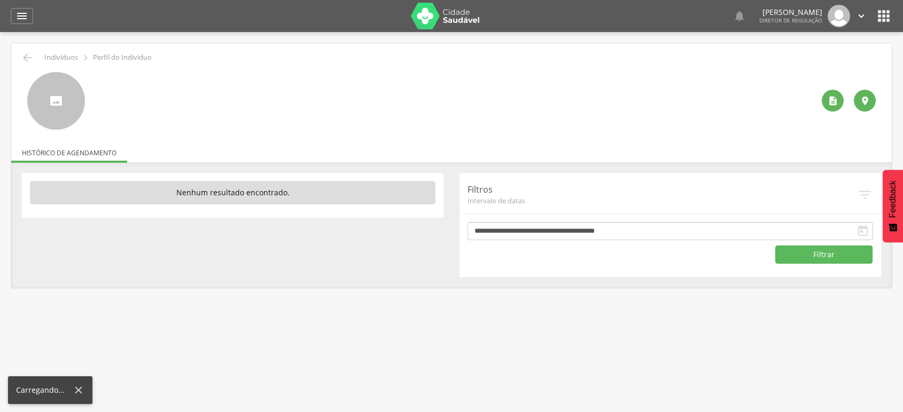  What do you see at coordinates (662, 201) in the screenshot?
I see `span: Intervalo de datas` at bounding box center [662, 201].